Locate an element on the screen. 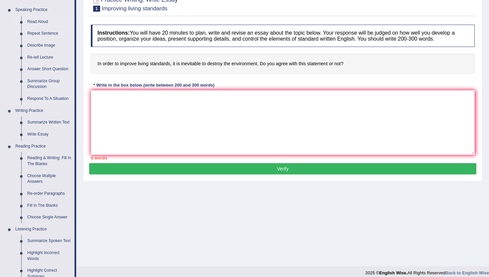  h4: In order to improve living standards, it is inevitable to destroy the environment. Do you agree w... is located at coordinates (283, 64).